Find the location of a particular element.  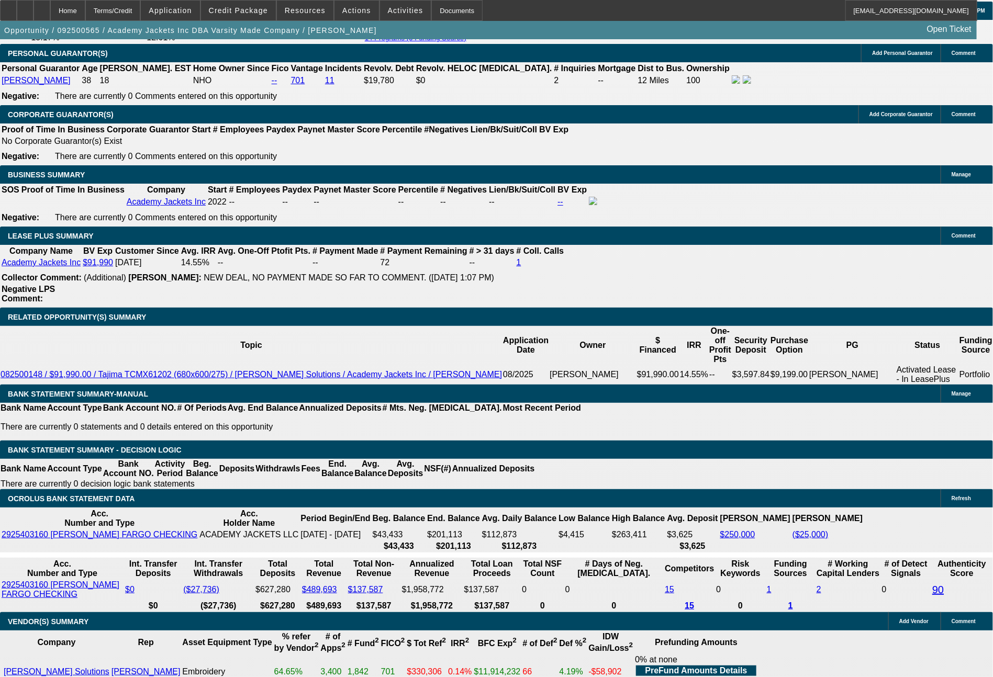

b: Lien/Bk/Suit/Coll is located at coordinates (522, 190).